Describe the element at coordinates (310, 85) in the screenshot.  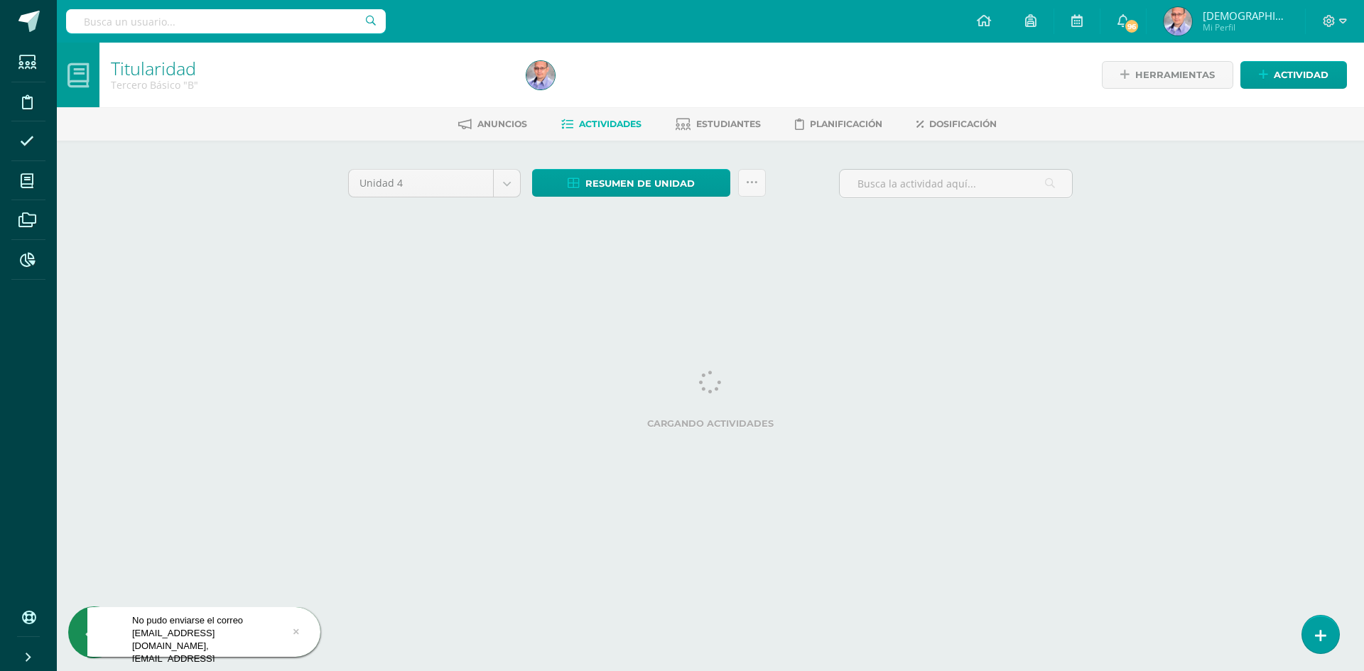
I see `div: Tercero Básico 'B'` at that location.